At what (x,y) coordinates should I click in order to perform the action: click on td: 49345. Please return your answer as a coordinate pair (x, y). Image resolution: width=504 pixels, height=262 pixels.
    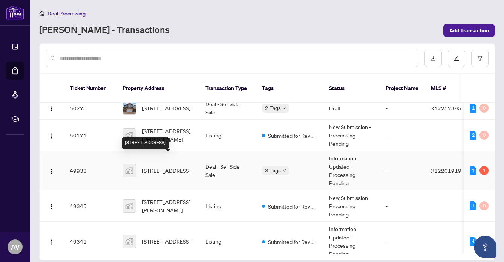
    Looking at the image, I should click on (90, 206).